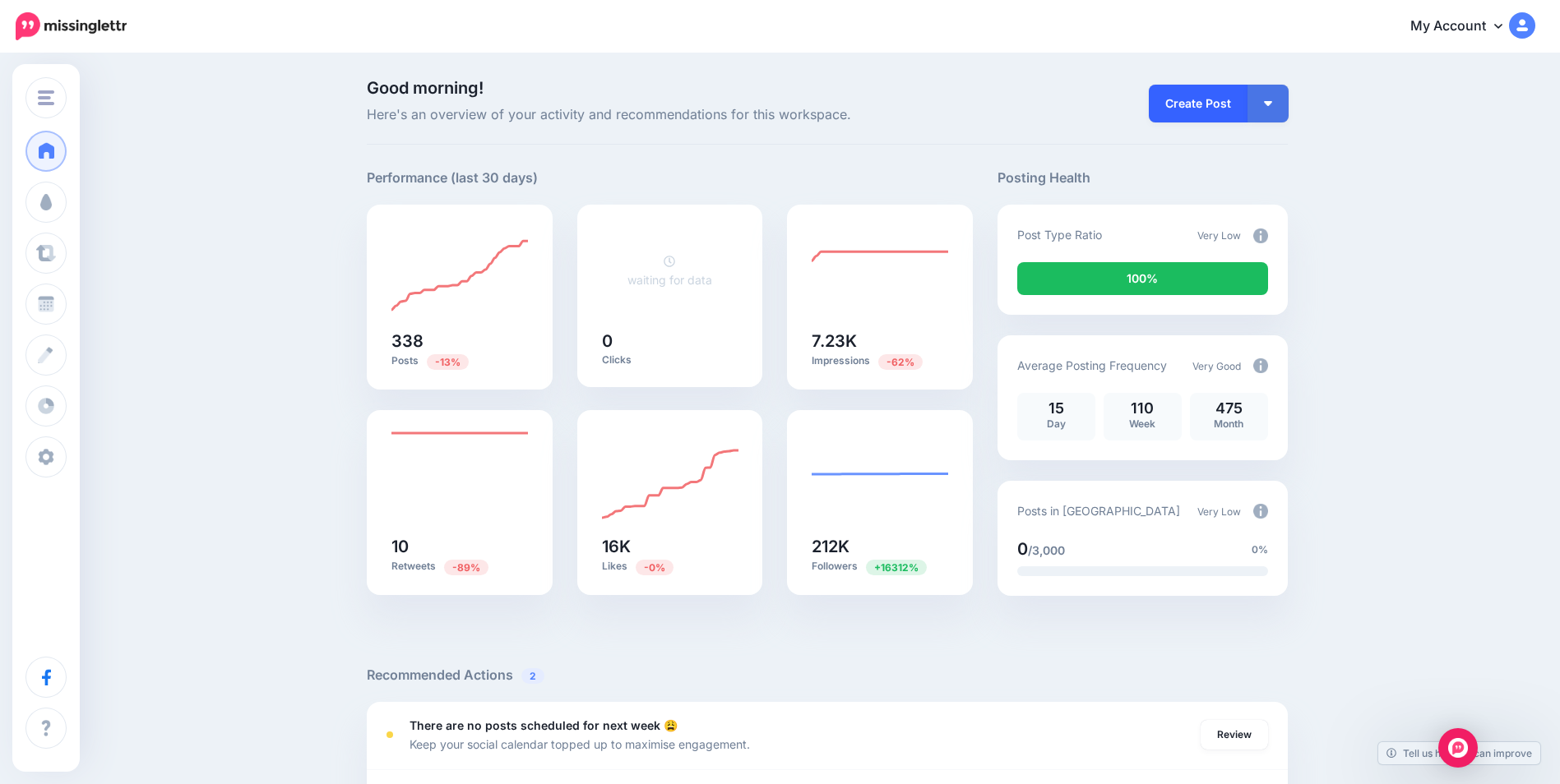 This screenshot has width=1560, height=784. Describe the element at coordinates (1458, 753) in the screenshot. I see `a: Tell us how we can improve` at that location.